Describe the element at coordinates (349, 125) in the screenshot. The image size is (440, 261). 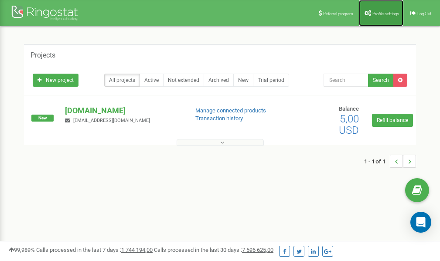
I see `span: 5,00 USD` at that location.